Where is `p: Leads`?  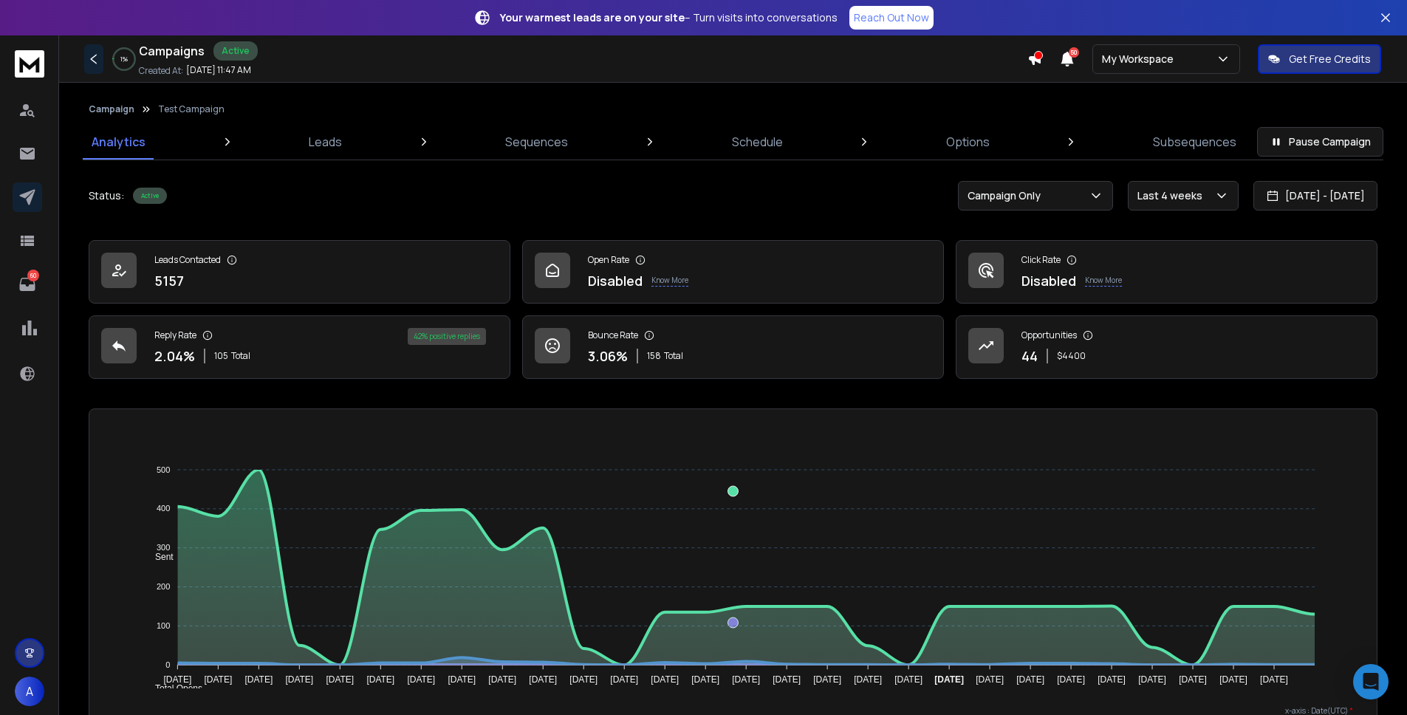 p: Leads is located at coordinates (325, 142).